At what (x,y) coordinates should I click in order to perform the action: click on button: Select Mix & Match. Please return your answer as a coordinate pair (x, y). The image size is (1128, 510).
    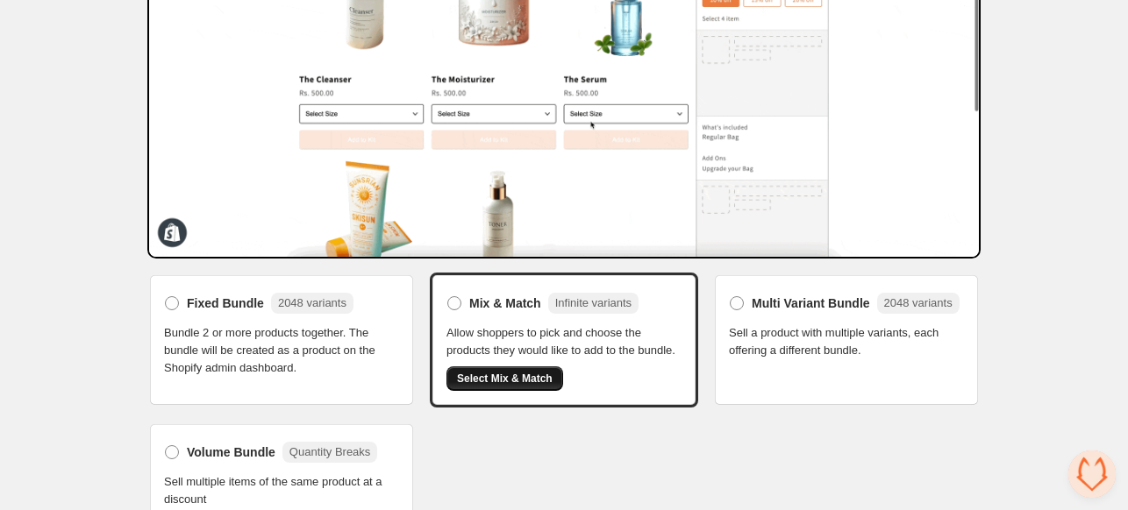
    Looking at the image, I should click on (504, 379).